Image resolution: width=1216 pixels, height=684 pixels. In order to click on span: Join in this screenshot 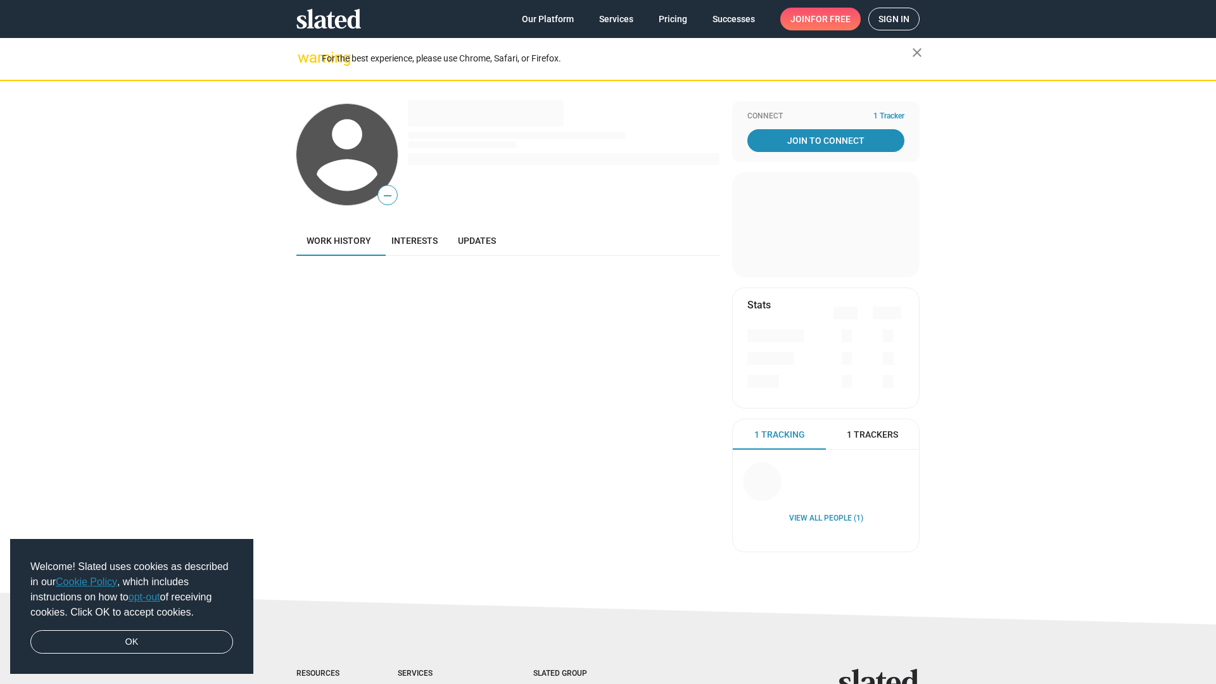, I will do `click(820, 19)`.